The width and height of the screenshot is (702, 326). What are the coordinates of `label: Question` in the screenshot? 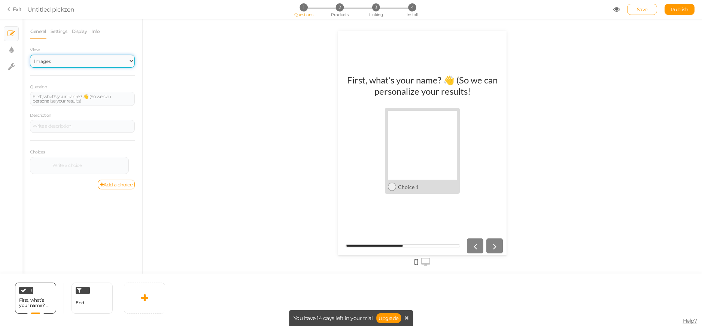 It's located at (38, 87).